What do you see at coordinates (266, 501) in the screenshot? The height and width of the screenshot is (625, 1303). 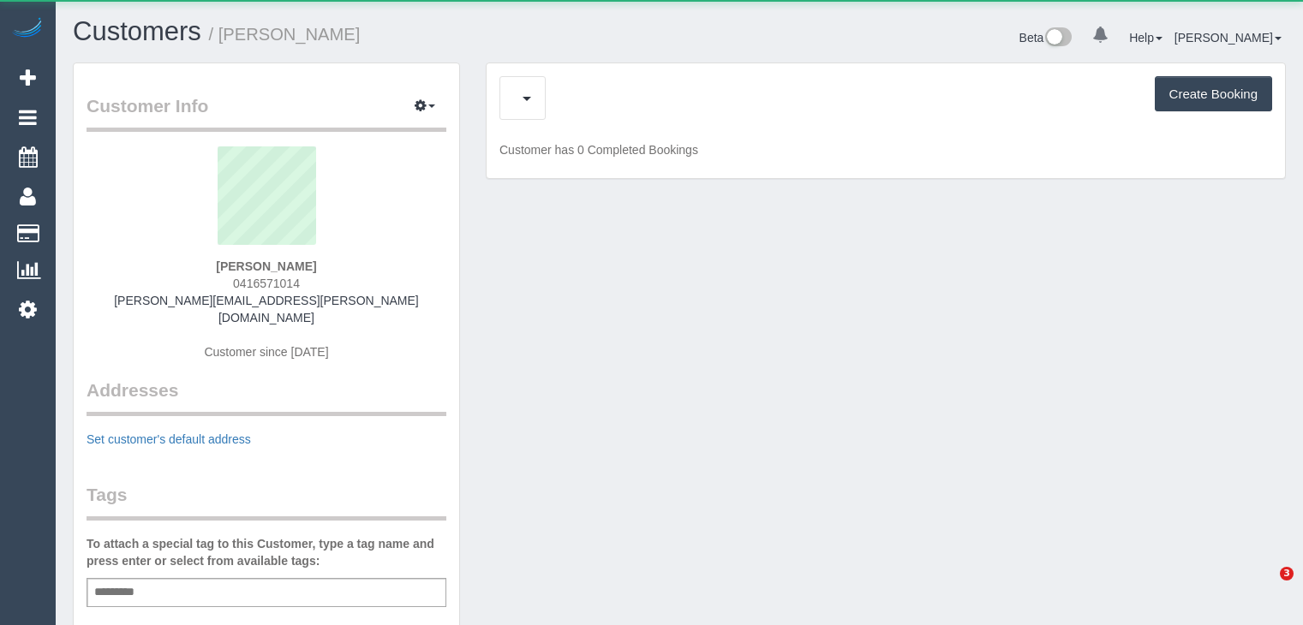 I see `legend: Tags` at bounding box center [266, 501].